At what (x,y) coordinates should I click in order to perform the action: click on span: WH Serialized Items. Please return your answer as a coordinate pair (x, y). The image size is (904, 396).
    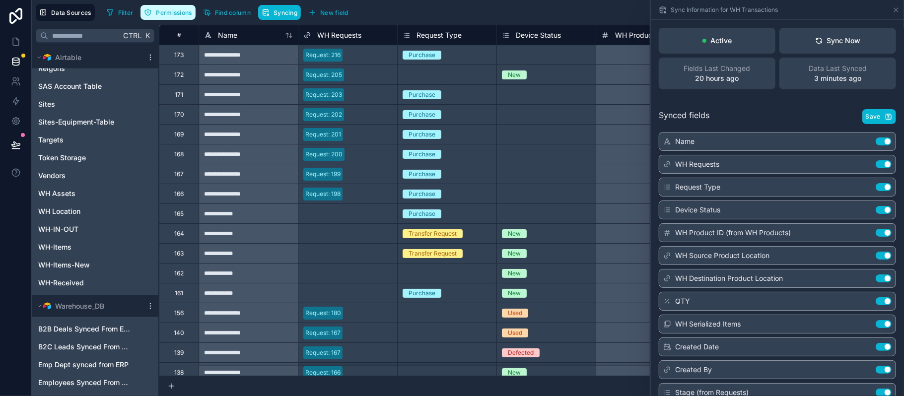
    Looking at the image, I should click on (708, 324).